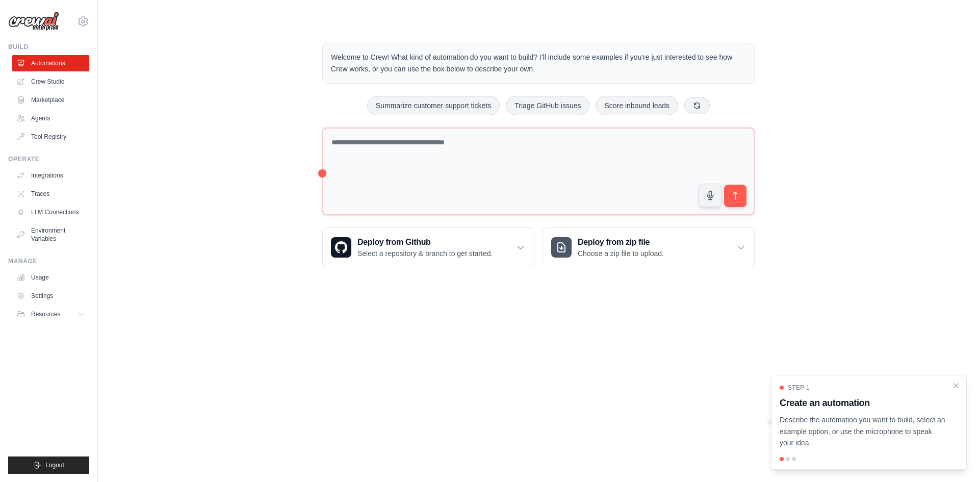 This screenshot has width=979, height=482. I want to click on span: Step 1, so click(798, 388).